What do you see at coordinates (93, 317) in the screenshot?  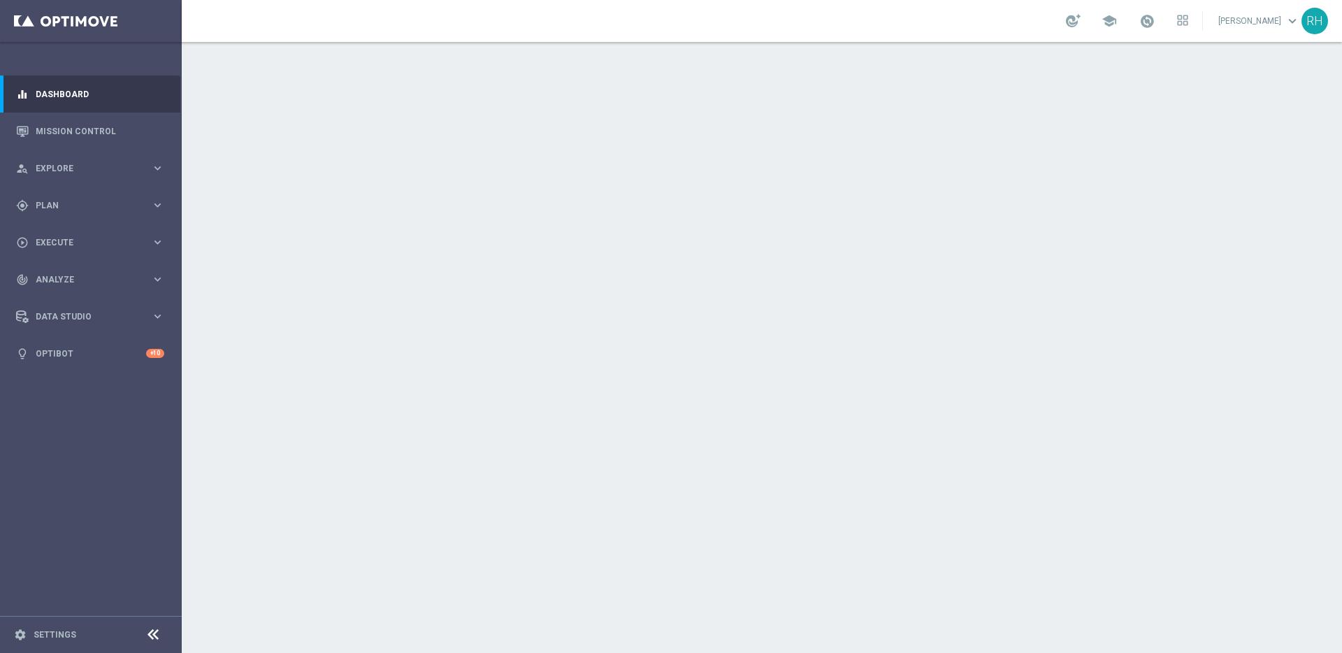 I see `span: Data Studio` at bounding box center [93, 317].